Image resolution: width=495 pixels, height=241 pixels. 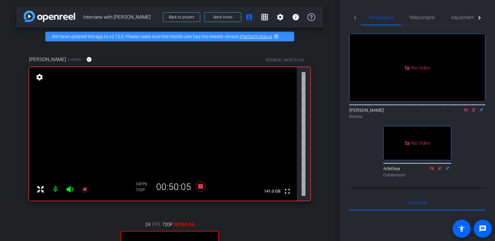 I want to click on div: 24, so click(x=144, y=184).